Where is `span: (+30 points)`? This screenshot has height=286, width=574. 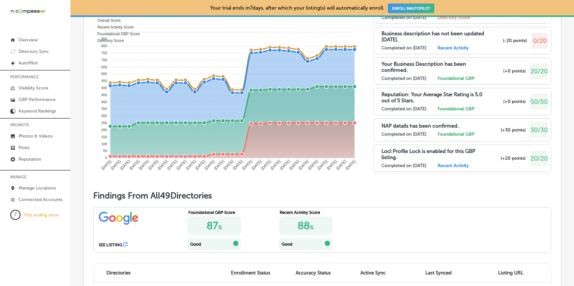 span: (+30 points) is located at coordinates (514, 130).